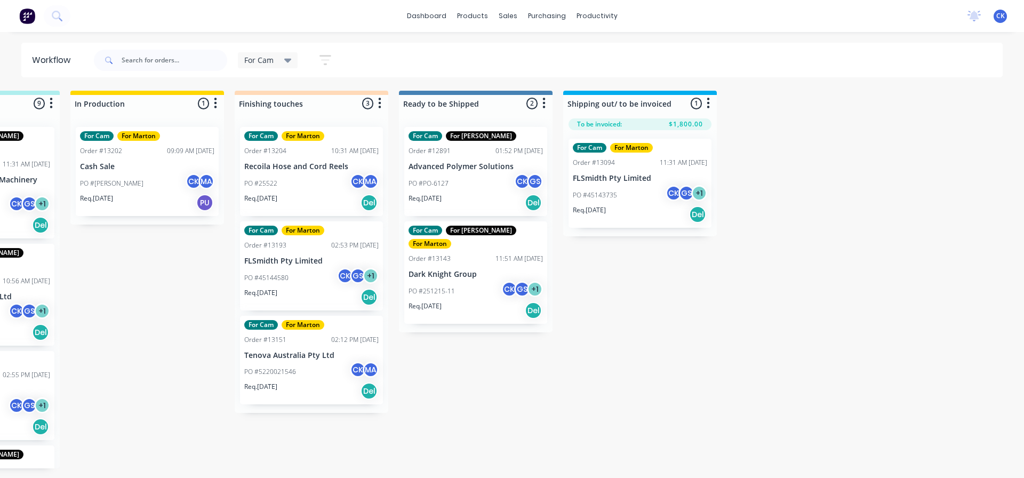 The height and width of the screenshot is (478, 1024). Describe the element at coordinates (265, 151) in the screenshot. I see `div: Order #13204` at that location.